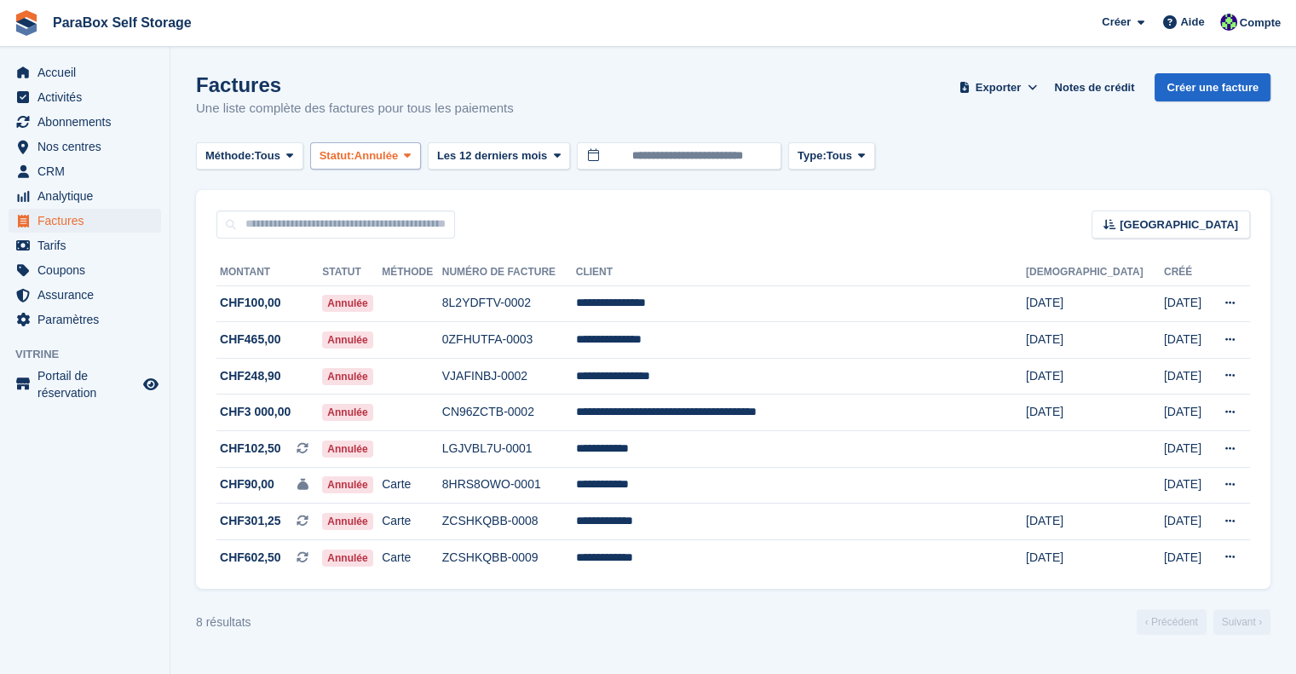  I want to click on span: Activités, so click(89, 97).